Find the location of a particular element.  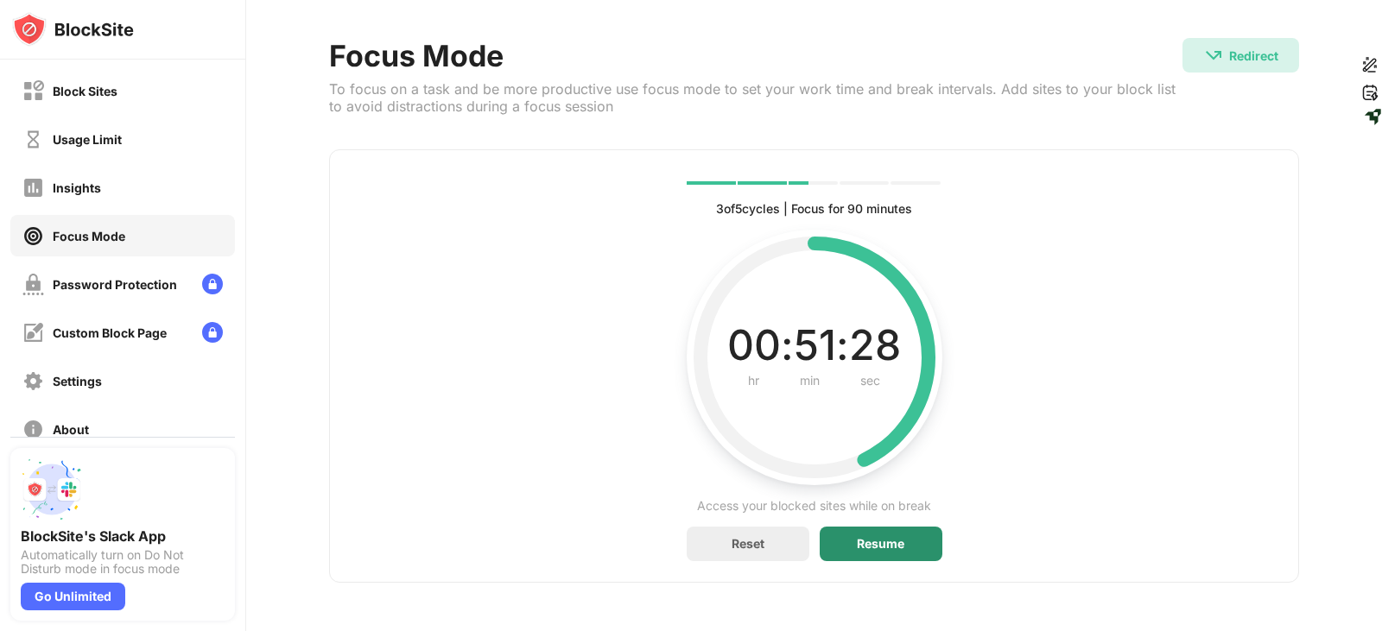

div: 3 of 5 cycles | Focus for 90 minutes is located at coordinates (814, 209).